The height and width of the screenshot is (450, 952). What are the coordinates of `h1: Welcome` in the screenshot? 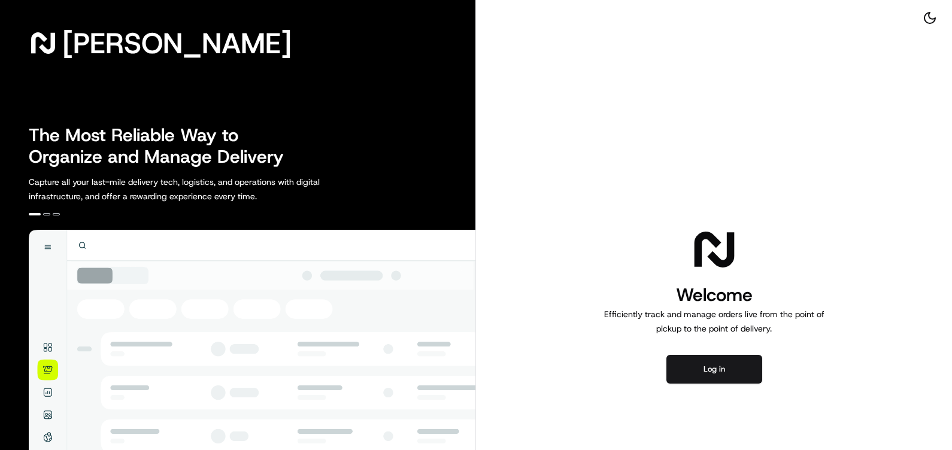 It's located at (714, 295).